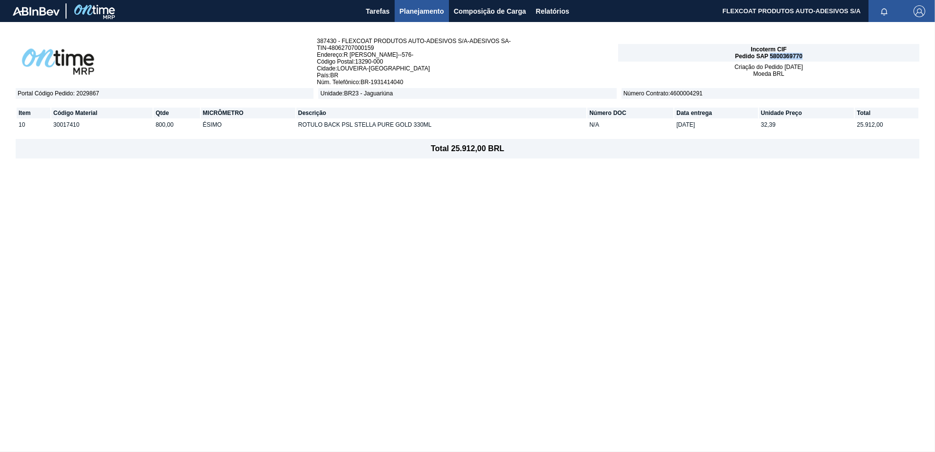  Describe the element at coordinates (806, 125) in the screenshot. I see `td: 32,39` at that location.